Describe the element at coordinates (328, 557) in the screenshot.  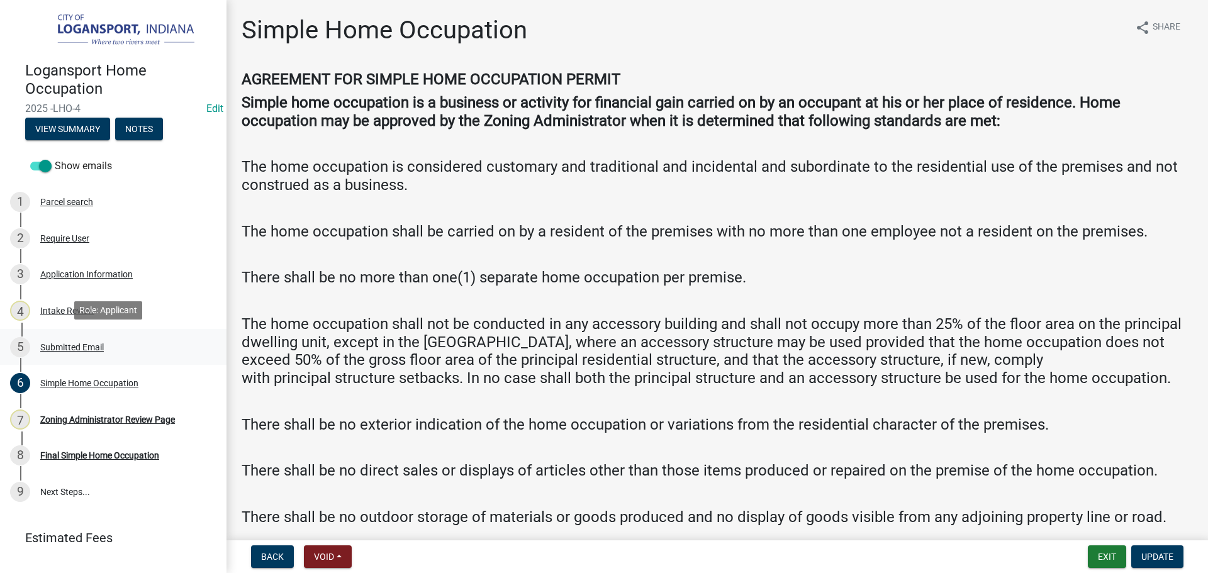
I see `button: Void` at that location.